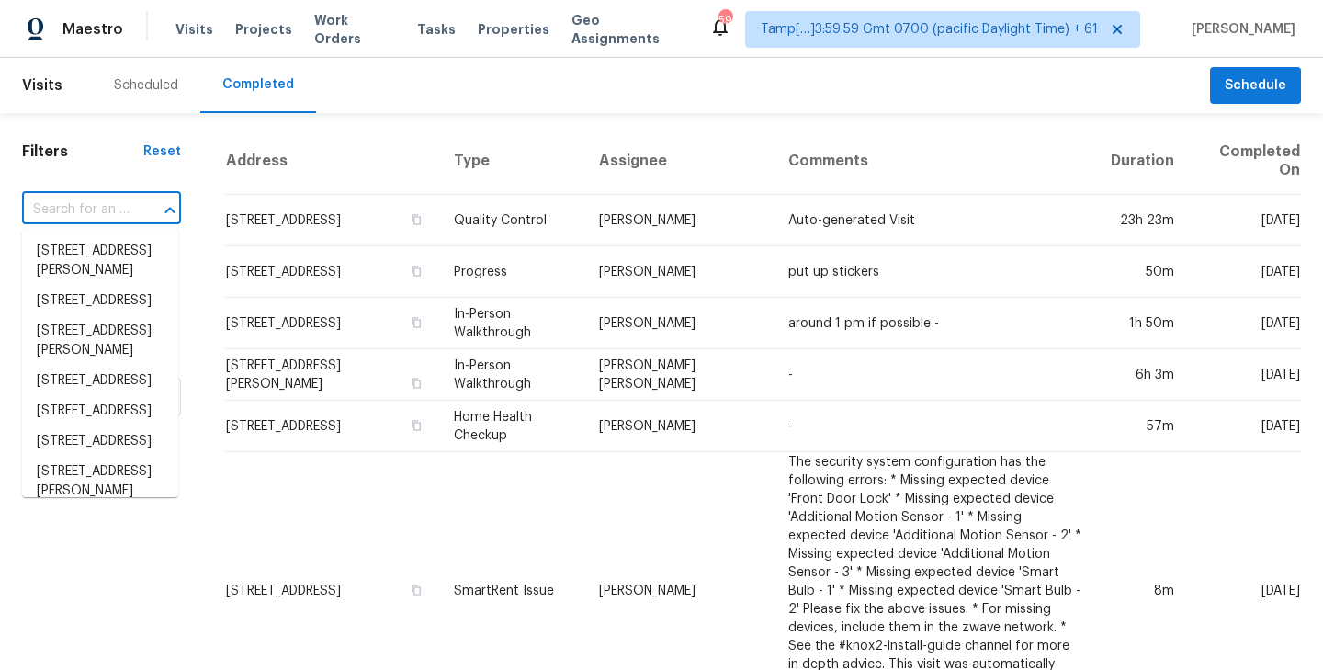  I want to click on div: Reset, so click(162, 152).